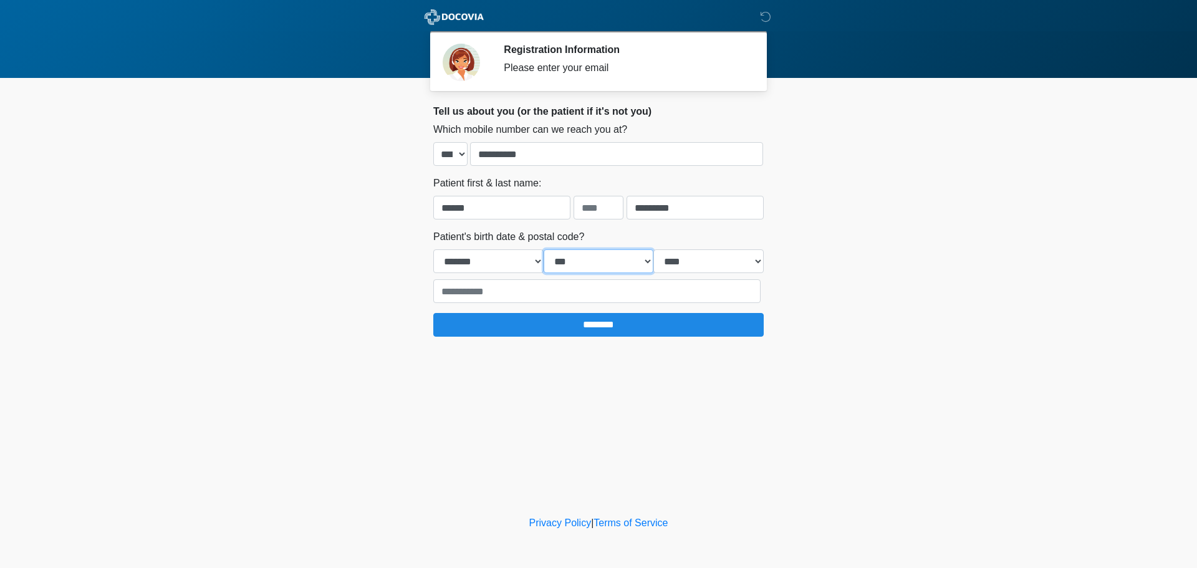 The height and width of the screenshot is (568, 1197). Describe the element at coordinates (487, 183) in the screenshot. I see `label: Patient first & last name:` at that location.